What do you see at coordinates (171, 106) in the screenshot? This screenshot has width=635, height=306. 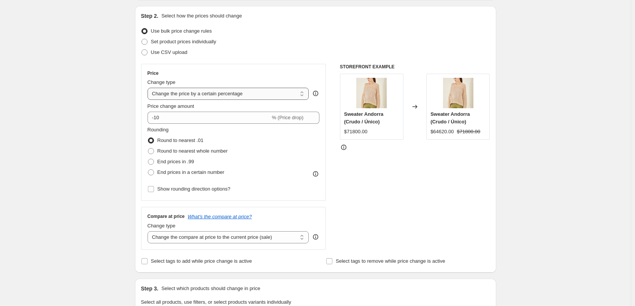 I see `span: Price change amount` at bounding box center [171, 106].